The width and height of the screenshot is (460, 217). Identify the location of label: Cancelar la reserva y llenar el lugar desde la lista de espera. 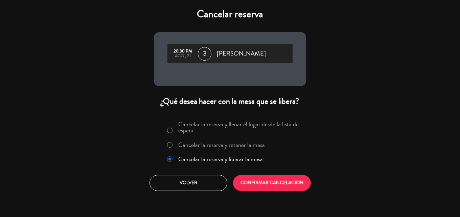
(240, 127).